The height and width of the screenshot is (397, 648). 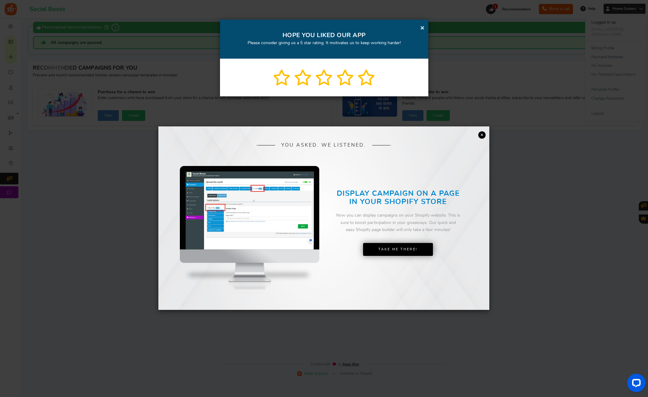 What do you see at coordinates (250, 210) in the screenshot?
I see `img: screenshot` at bounding box center [250, 210].